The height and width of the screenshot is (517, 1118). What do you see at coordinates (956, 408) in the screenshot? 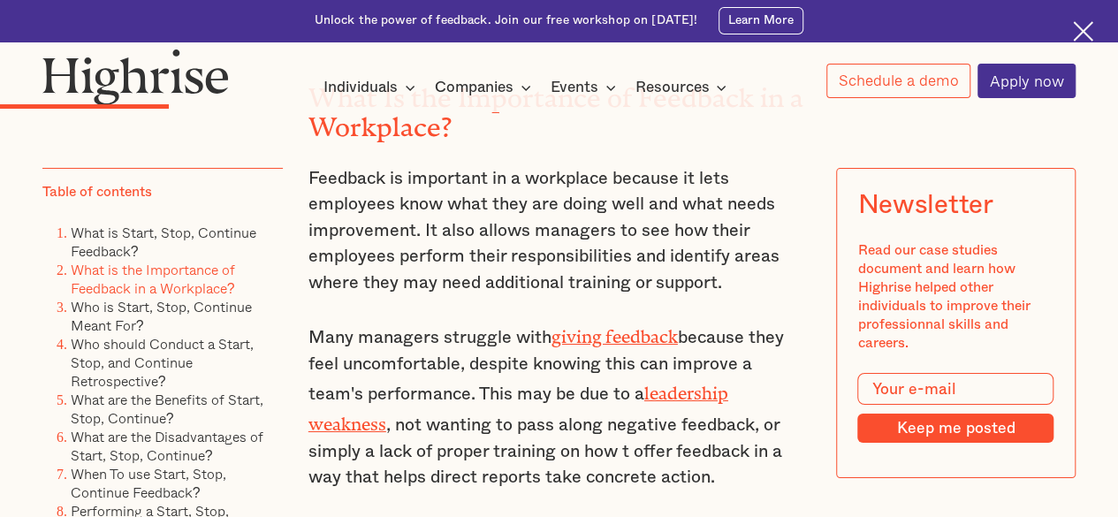
I see `form: Modal Form` at bounding box center [956, 408].